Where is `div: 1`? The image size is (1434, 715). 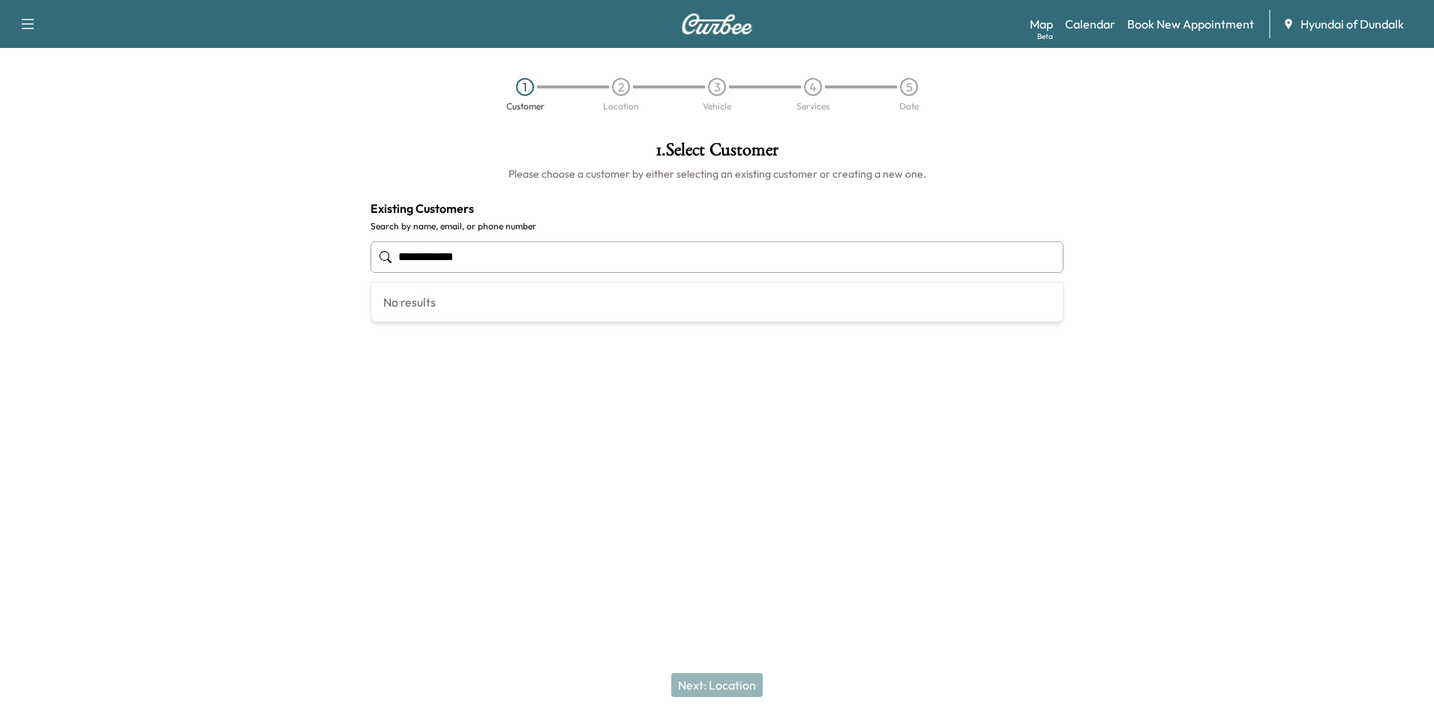 div: 1 is located at coordinates (525, 87).